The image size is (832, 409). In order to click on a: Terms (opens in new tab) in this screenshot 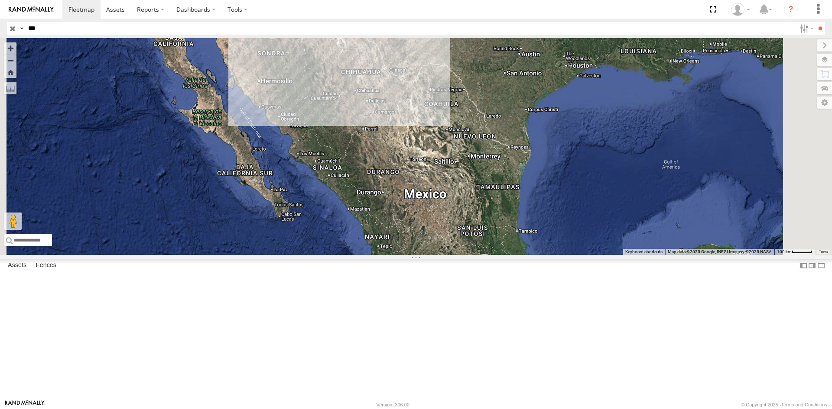, I will do `click(823, 252)`.